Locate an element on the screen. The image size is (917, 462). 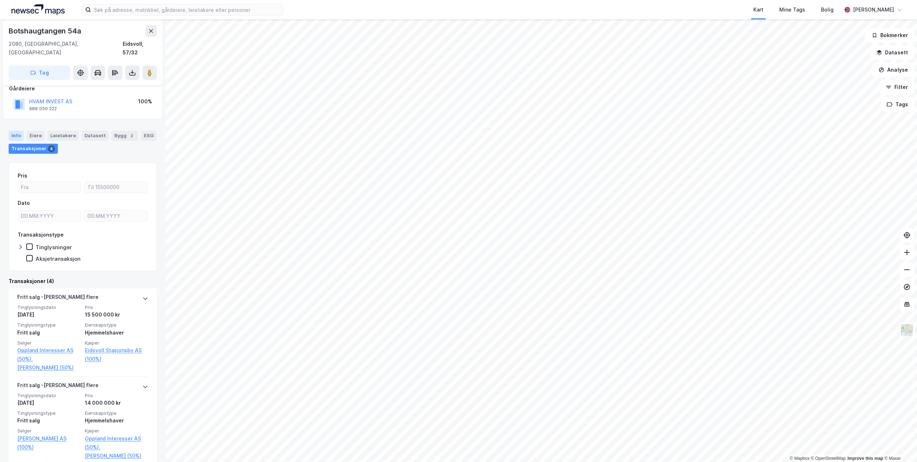
button: Tags is located at coordinates (898, 104).